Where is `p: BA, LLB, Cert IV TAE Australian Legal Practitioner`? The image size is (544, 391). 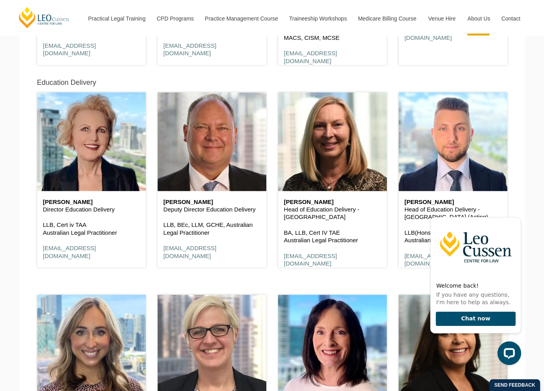
p: BA, LLB, Cert IV TAE Australian Legal Practitioner is located at coordinates (332, 237).